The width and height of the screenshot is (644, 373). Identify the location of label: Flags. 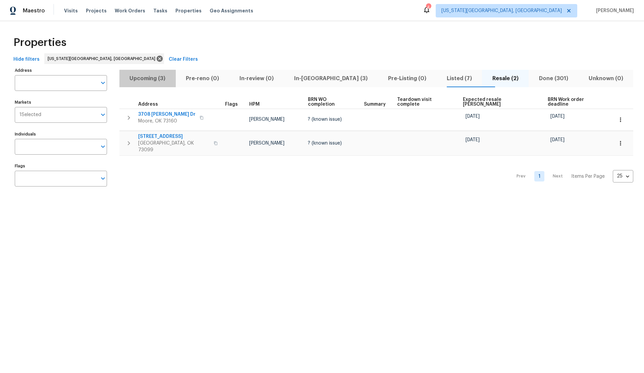
(61, 166).